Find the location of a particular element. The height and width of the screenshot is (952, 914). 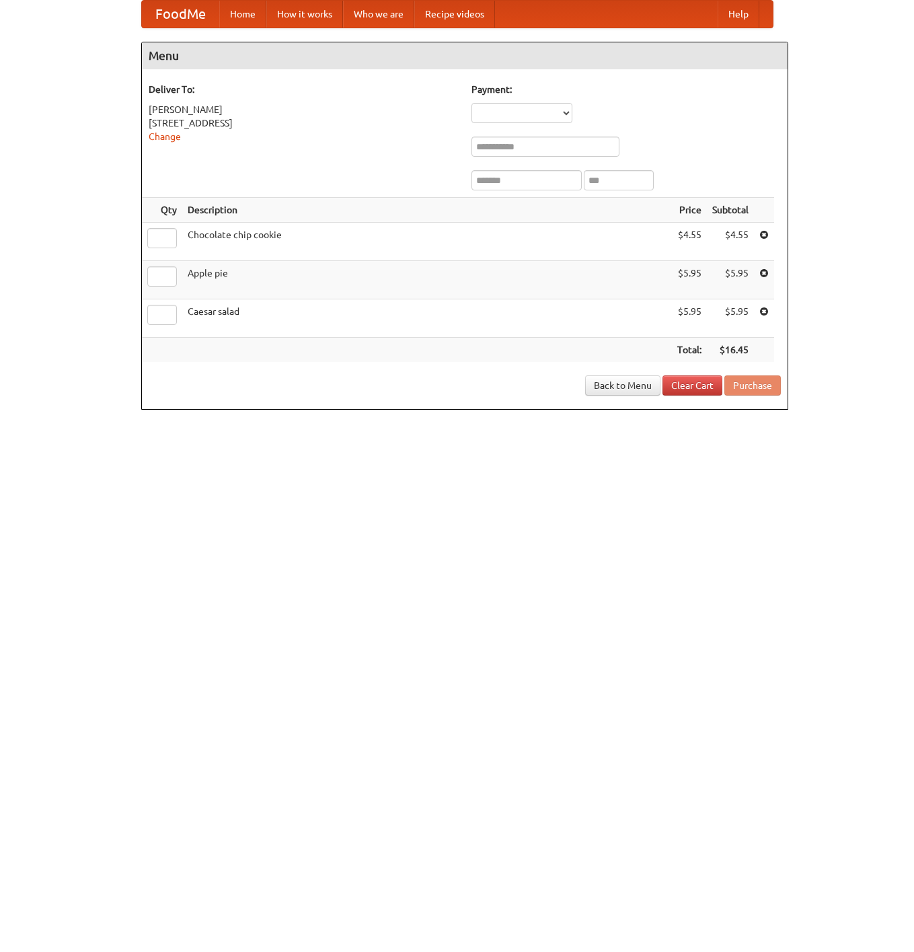

a: Clear Cart is located at coordinates (692, 385).